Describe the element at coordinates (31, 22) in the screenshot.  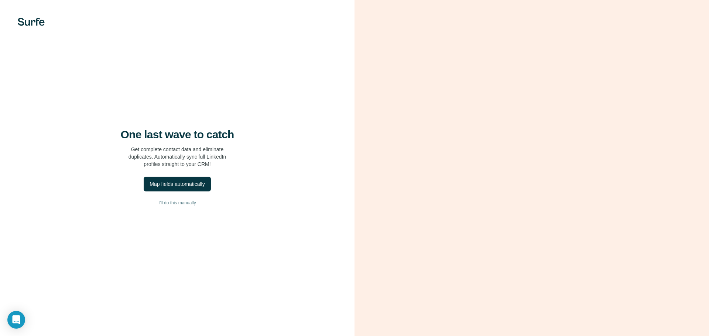
I see `img: Surfe's logo` at that location.